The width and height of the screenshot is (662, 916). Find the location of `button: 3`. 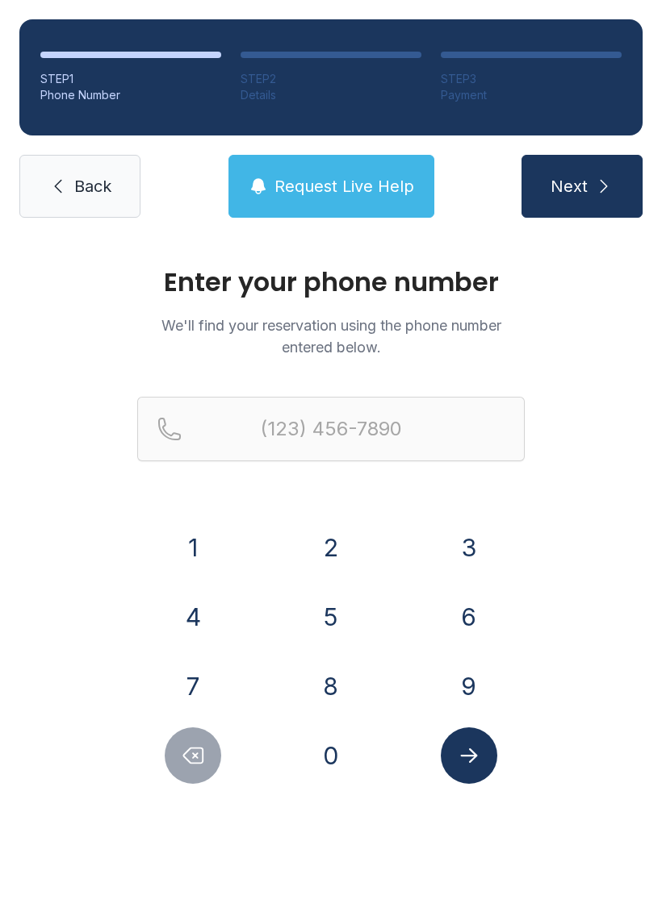

button: 3 is located at coordinates (469, 548).